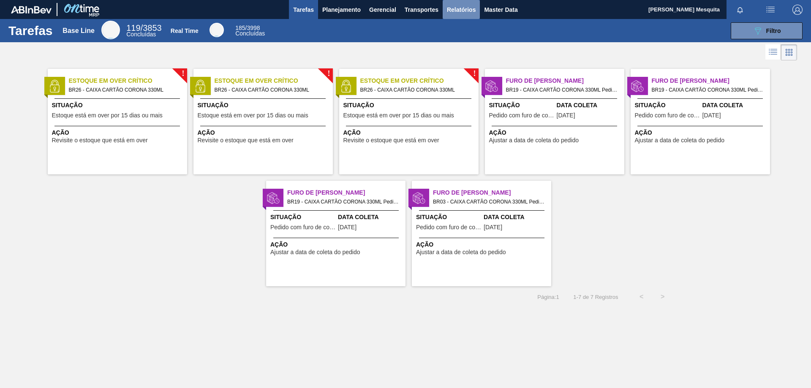 This screenshot has height=388, width=811. What do you see at coordinates (773, 52) in the screenshot?
I see `div: Visão em Lista` at bounding box center [773, 52].